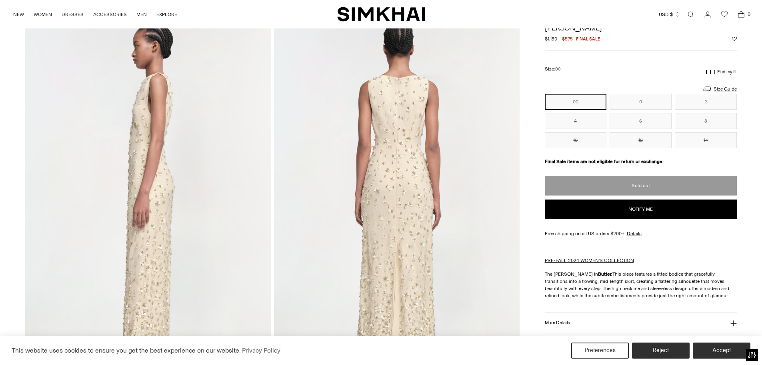  I want to click on button: USD $, so click(670, 14).